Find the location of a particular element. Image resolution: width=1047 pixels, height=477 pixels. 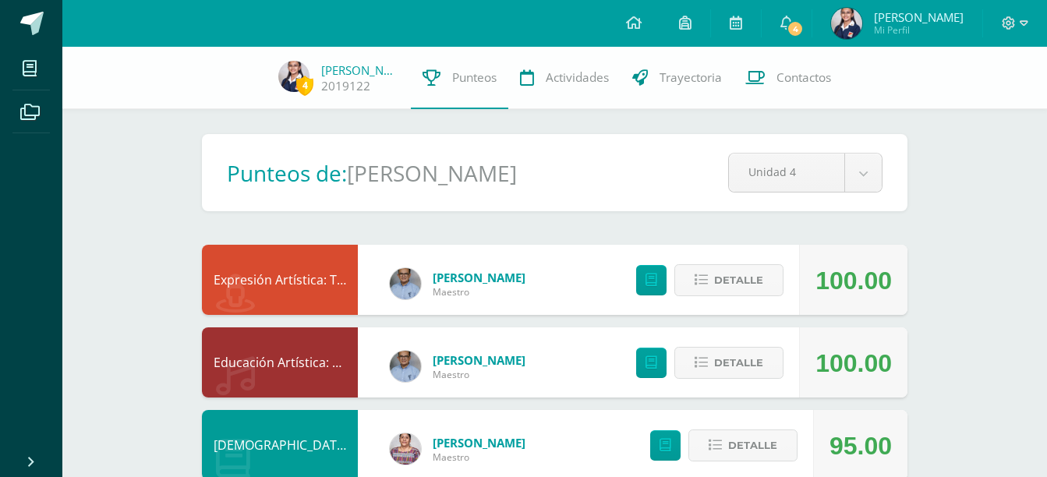

a: Contactos is located at coordinates (788, 78).